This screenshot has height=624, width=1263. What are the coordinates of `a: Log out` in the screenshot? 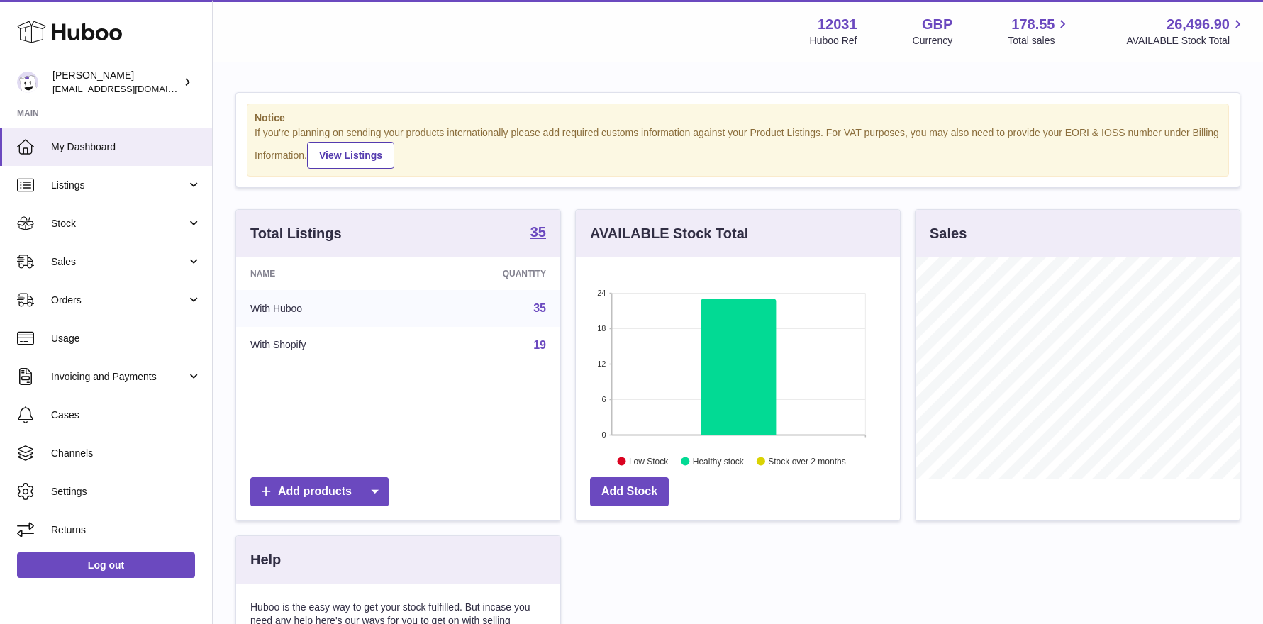 It's located at (106, 565).